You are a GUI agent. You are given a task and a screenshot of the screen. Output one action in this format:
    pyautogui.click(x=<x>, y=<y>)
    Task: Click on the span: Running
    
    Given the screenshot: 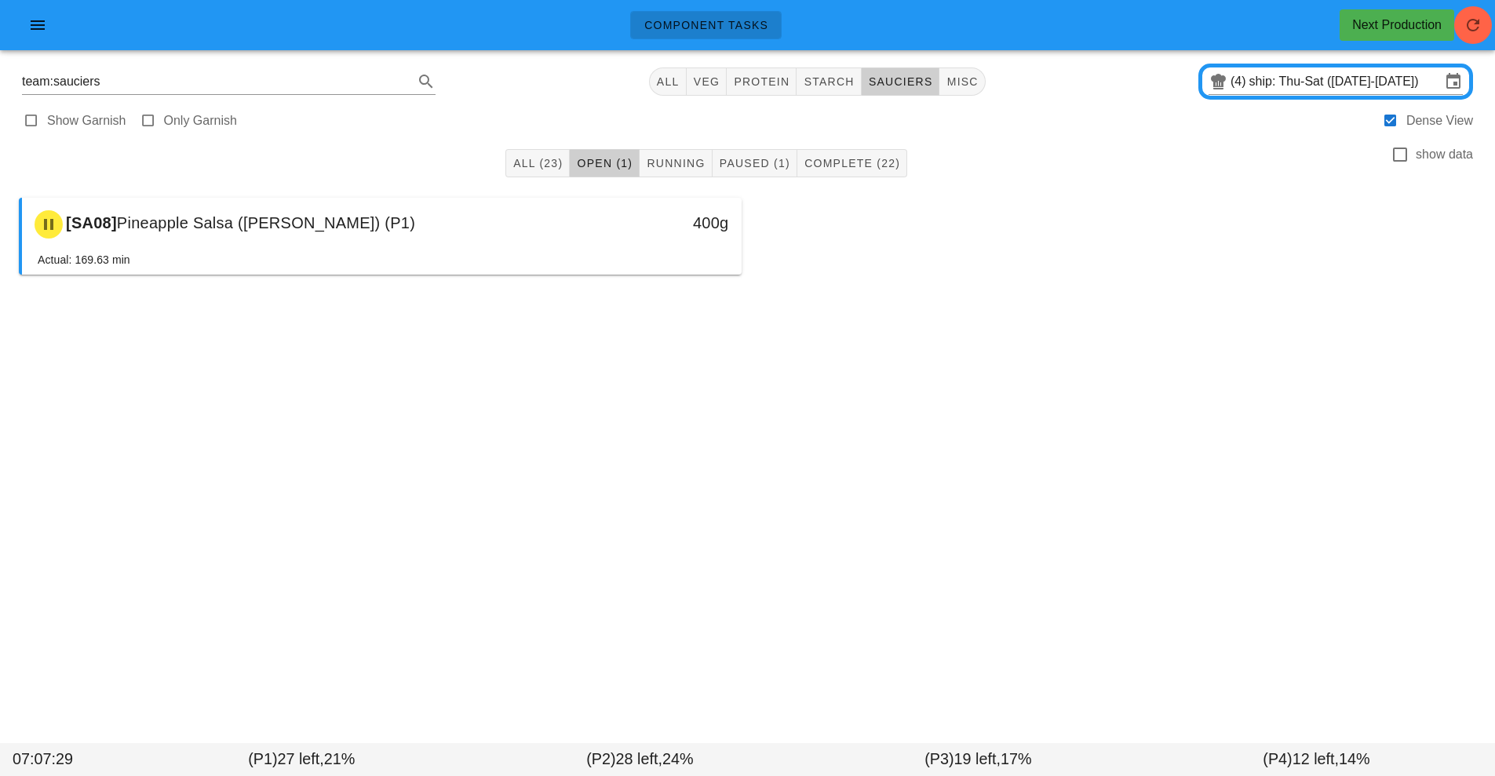 What is the action you would take?
    pyautogui.click(x=675, y=163)
    